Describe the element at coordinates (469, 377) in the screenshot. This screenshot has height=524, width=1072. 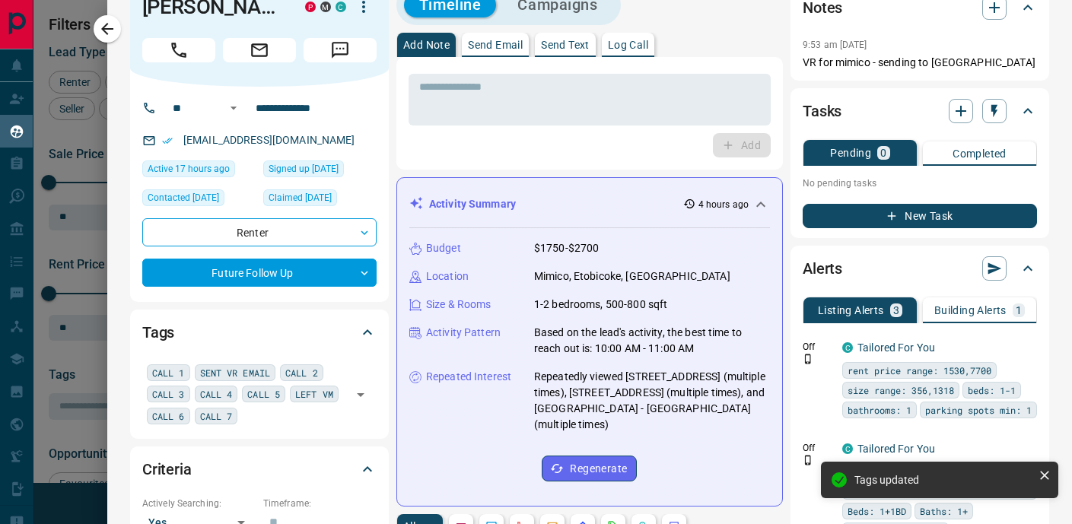
I see `p: Repeated Interest` at that location.